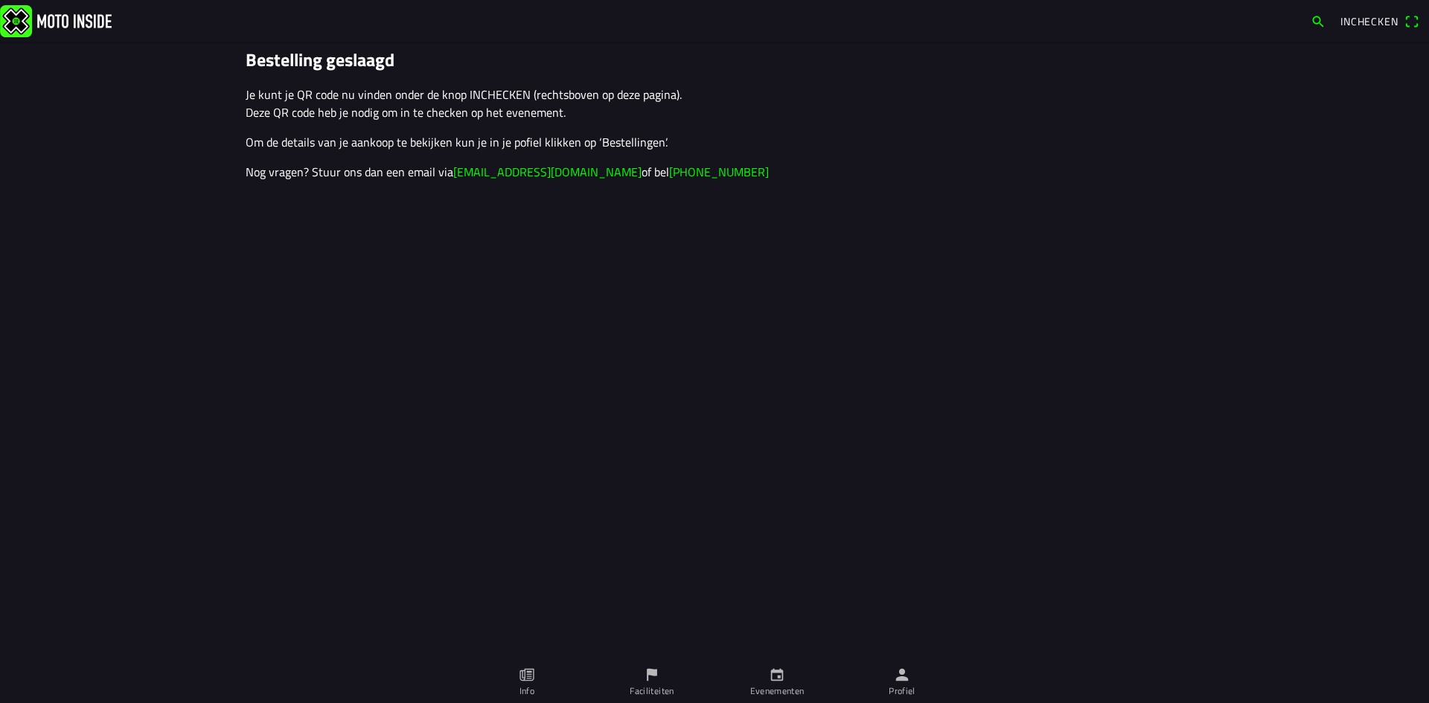 This screenshot has width=1429, height=703. I want to click on p: Nog vragen? Stuur ons dan een email via of bel, so click(714, 172).